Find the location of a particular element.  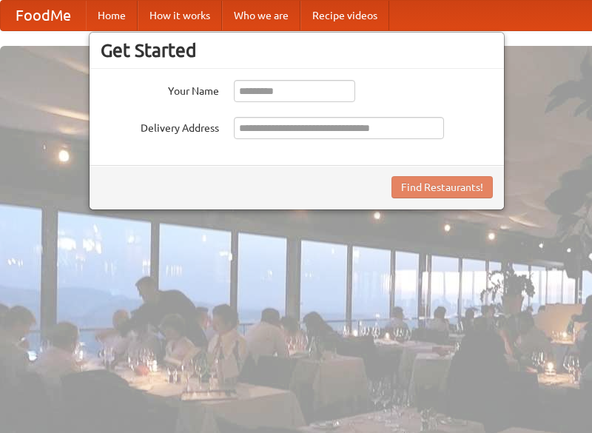

h3: Get Started is located at coordinates (297, 50).